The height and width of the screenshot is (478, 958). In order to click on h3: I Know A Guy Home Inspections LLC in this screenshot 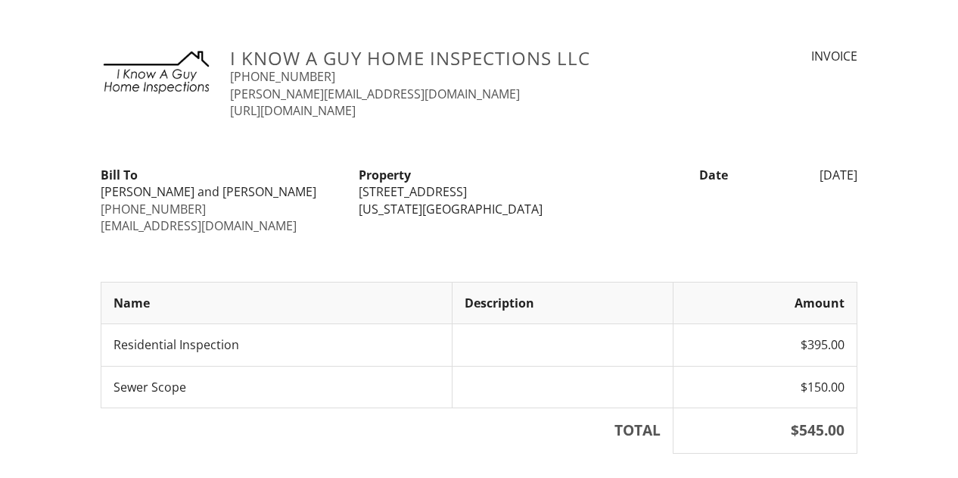, I will do `click(447, 58)`.